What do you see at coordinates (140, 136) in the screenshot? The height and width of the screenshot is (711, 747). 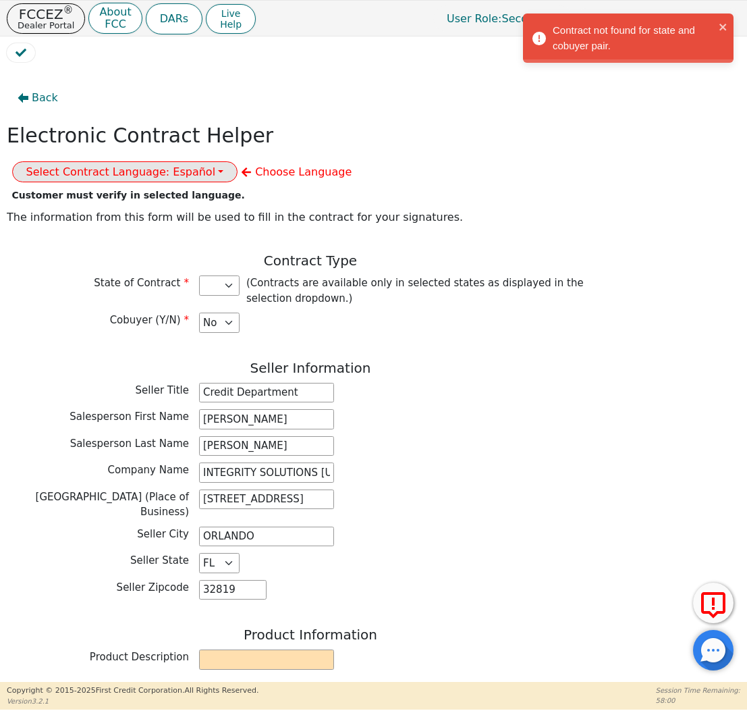 I see `h2: Electronic Contract Helper` at bounding box center [140, 136].